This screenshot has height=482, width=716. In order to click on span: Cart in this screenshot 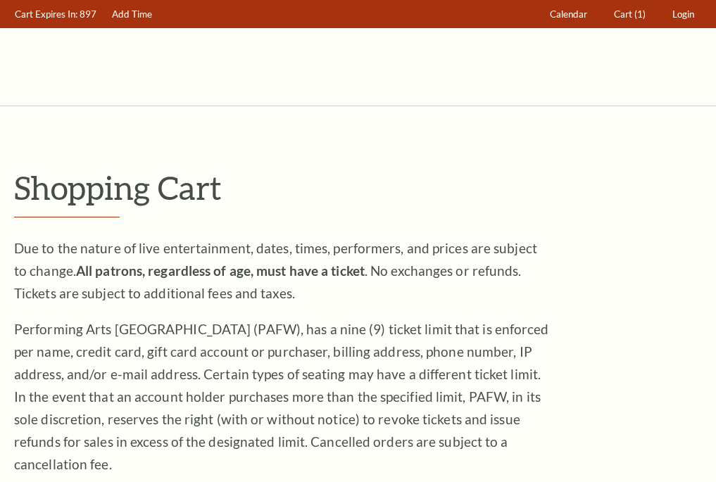, I will do `click(623, 14)`.